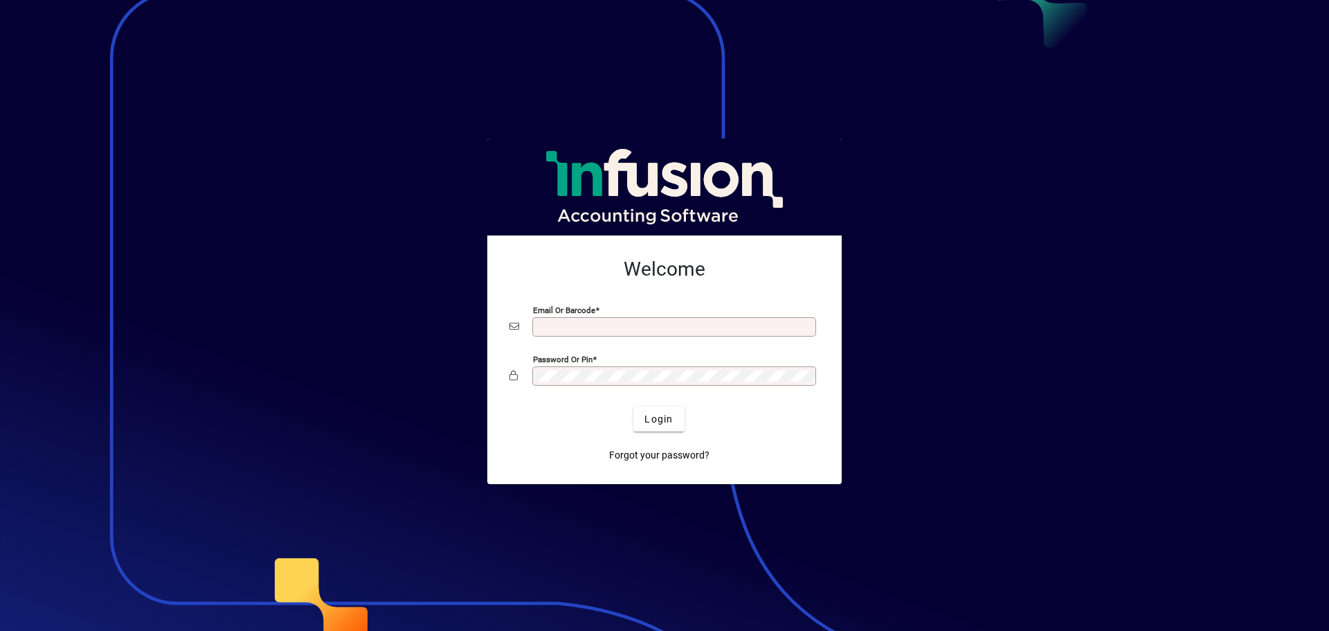  What do you see at coordinates (659, 455) in the screenshot?
I see `span: Forgot your password?` at bounding box center [659, 455].